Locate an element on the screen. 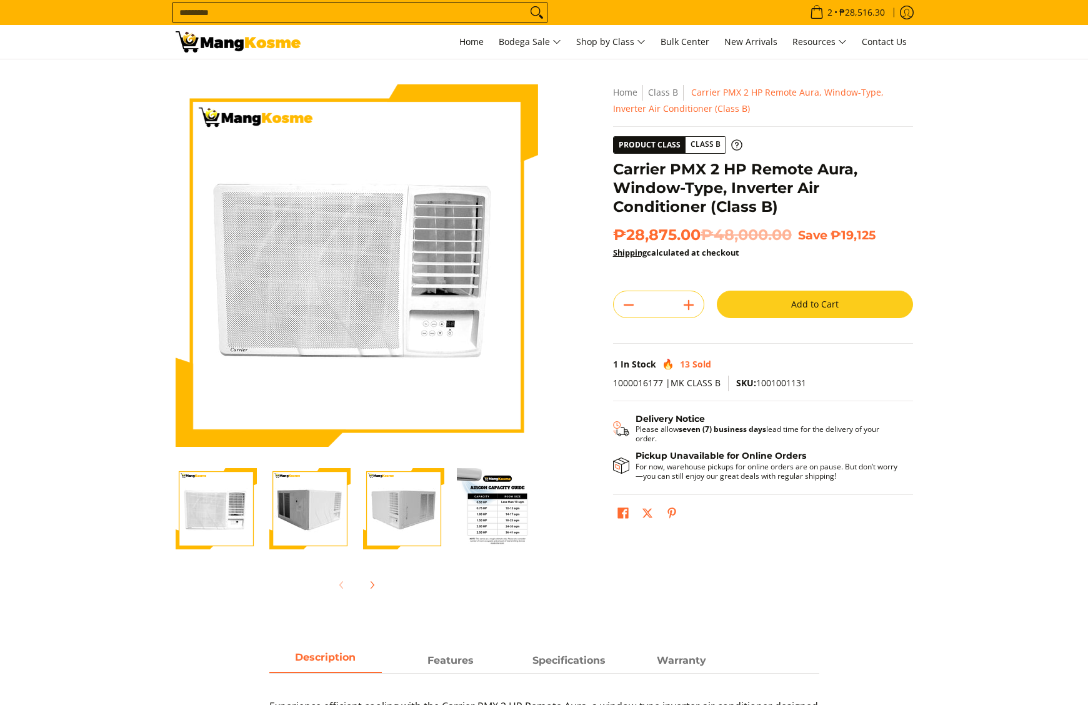  span: Sold is located at coordinates (702, 364).